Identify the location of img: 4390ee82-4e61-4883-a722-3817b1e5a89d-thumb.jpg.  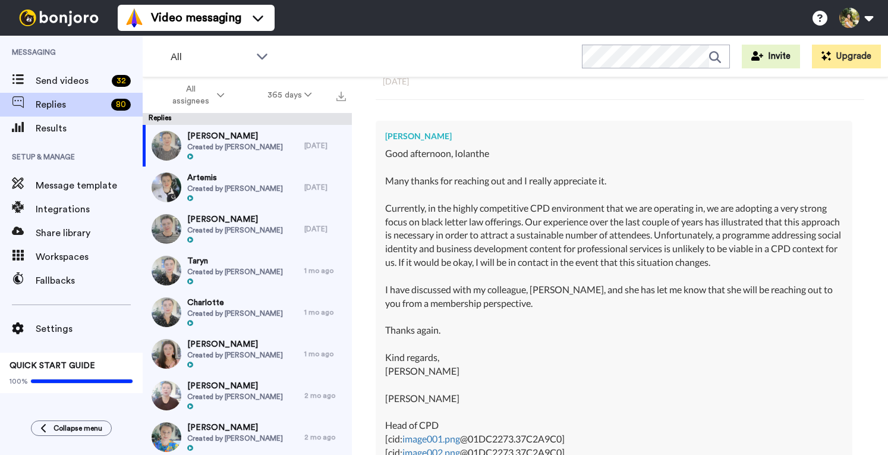
(166, 229).